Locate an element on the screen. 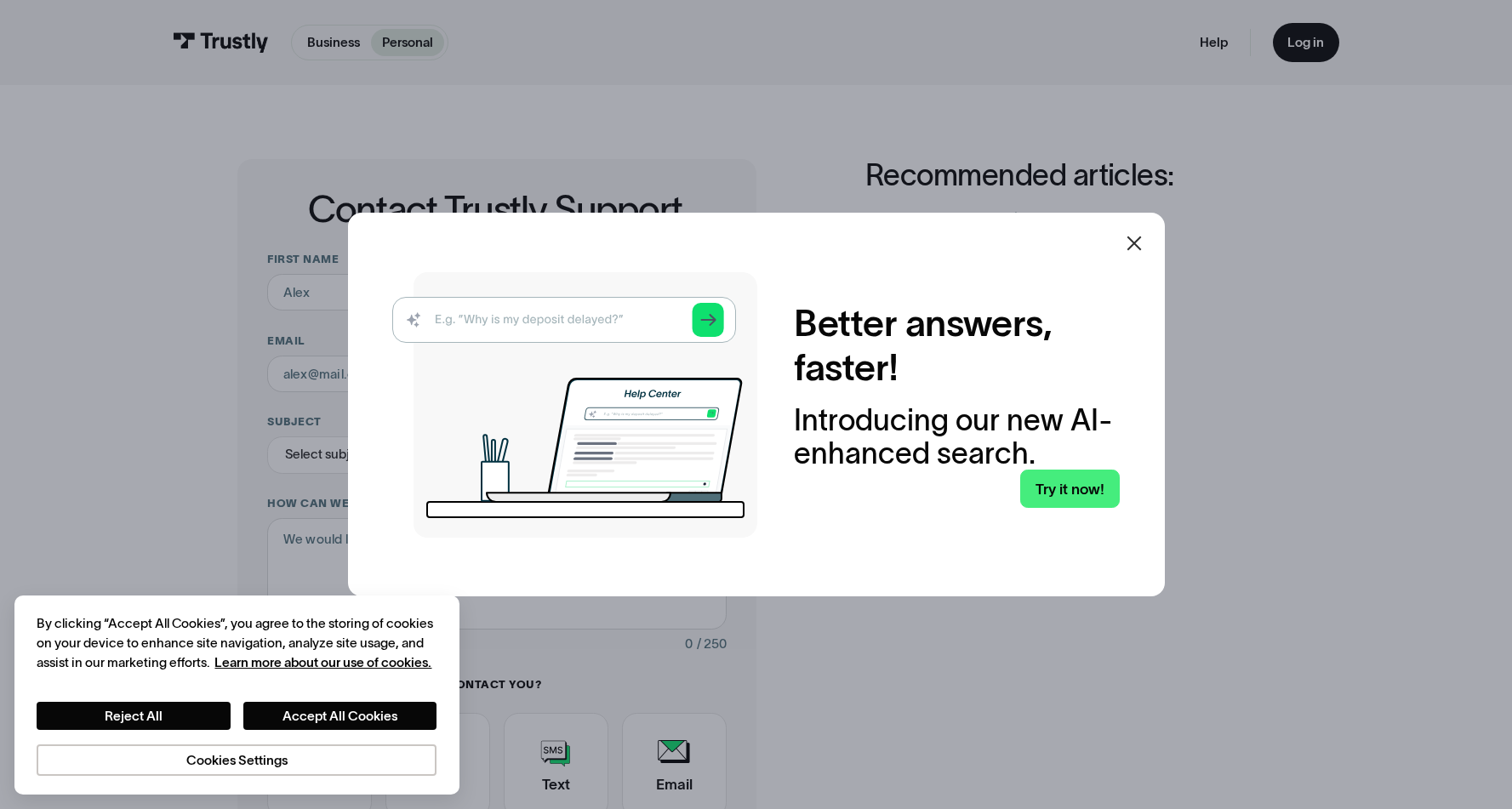 The width and height of the screenshot is (1512, 809). h2: Better answers, faster! is located at coordinates (956, 346).